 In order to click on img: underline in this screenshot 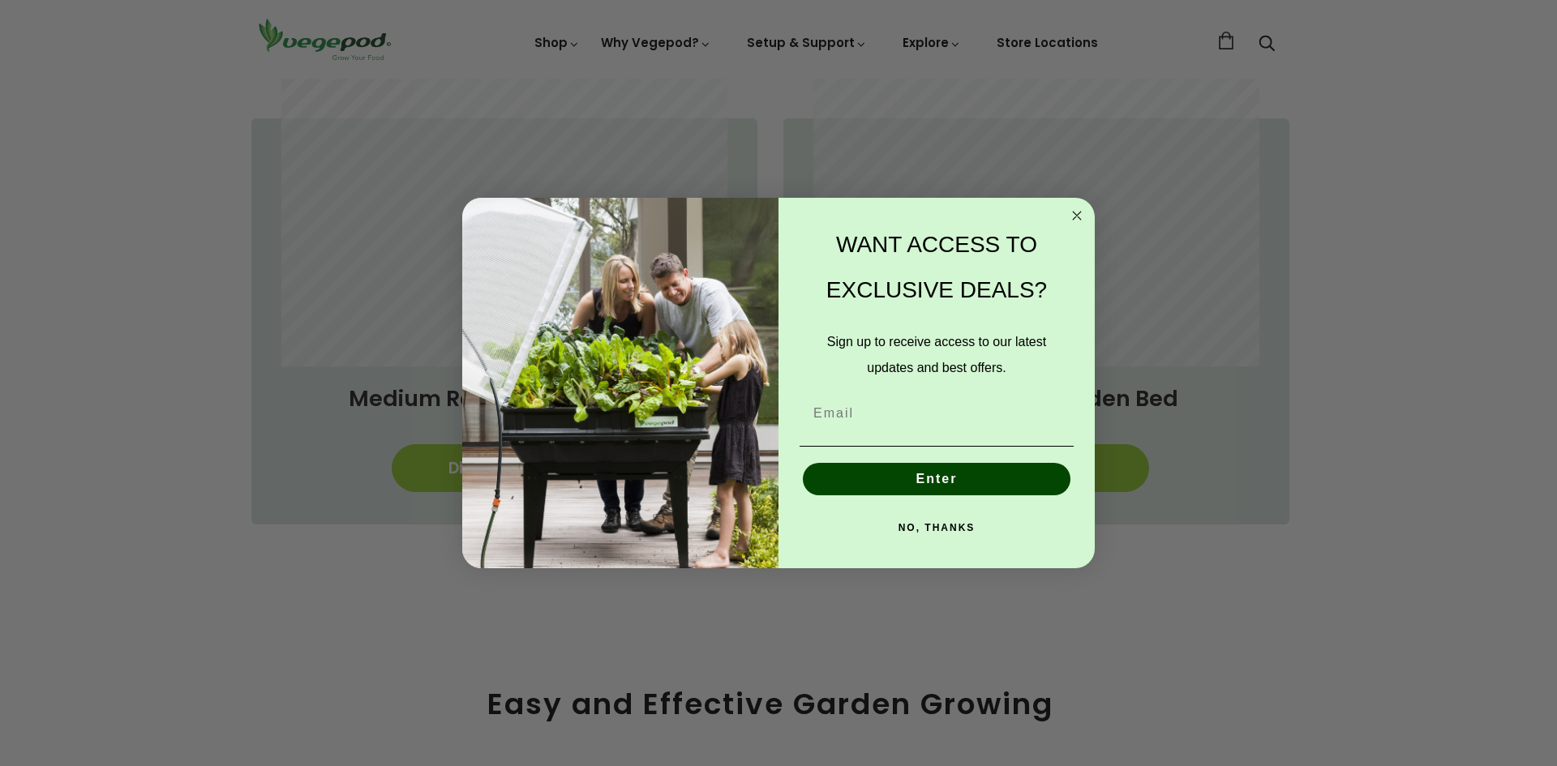, I will do `click(937, 446)`.